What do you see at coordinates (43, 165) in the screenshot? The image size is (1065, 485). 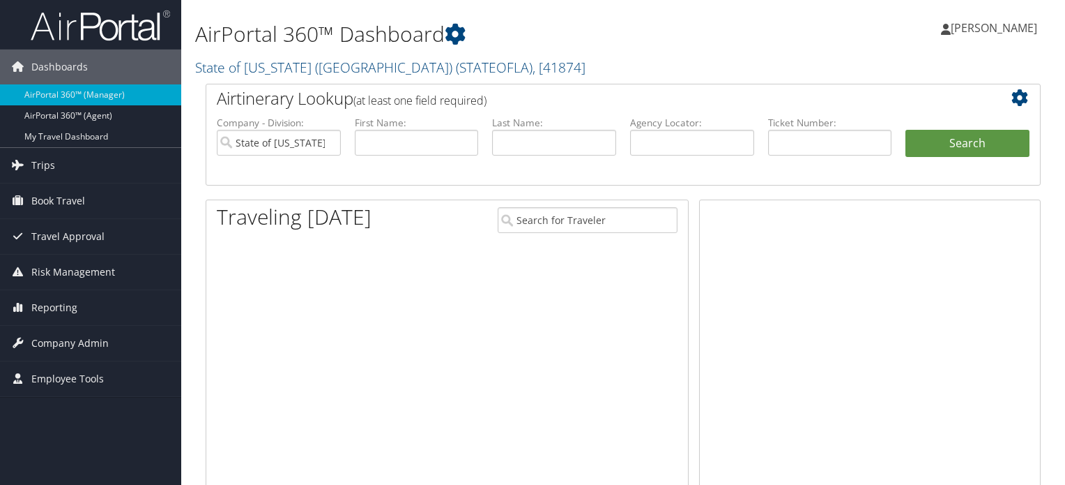 I see `span: Trips` at bounding box center [43, 165].